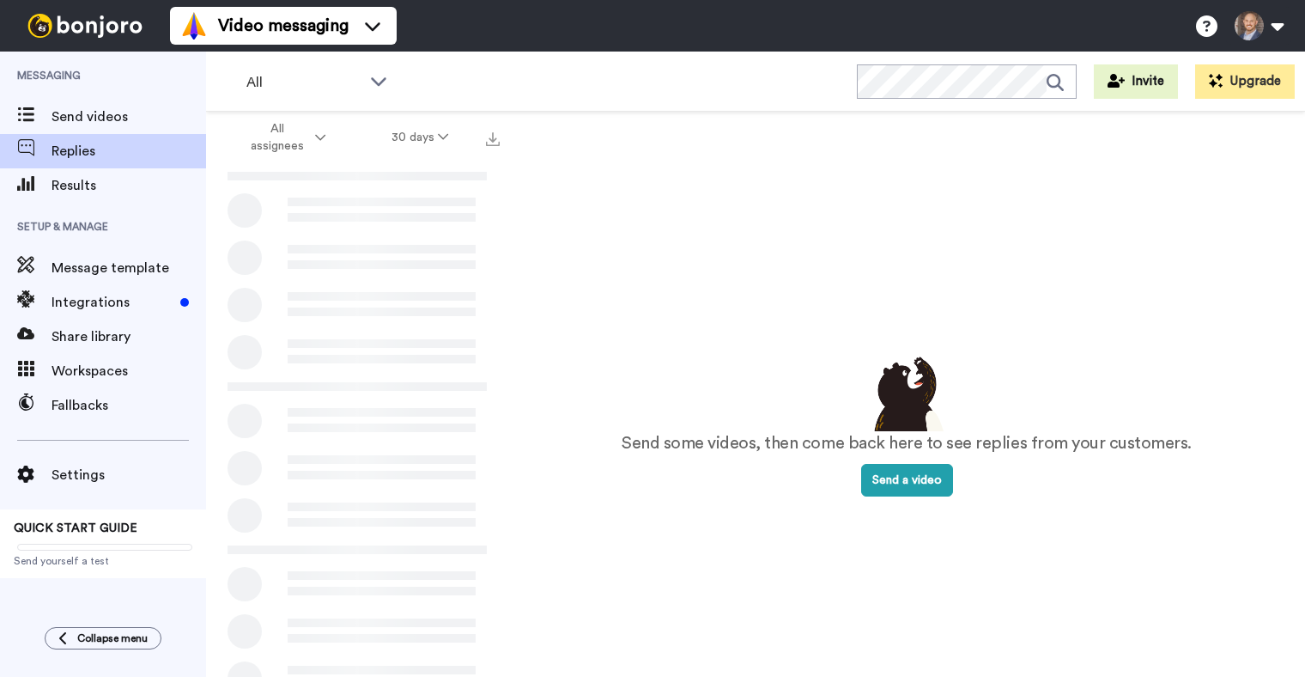 The height and width of the screenshot is (677, 1305). What do you see at coordinates (907, 391) in the screenshot?
I see `img: results-emptystates.png` at bounding box center [907, 391].